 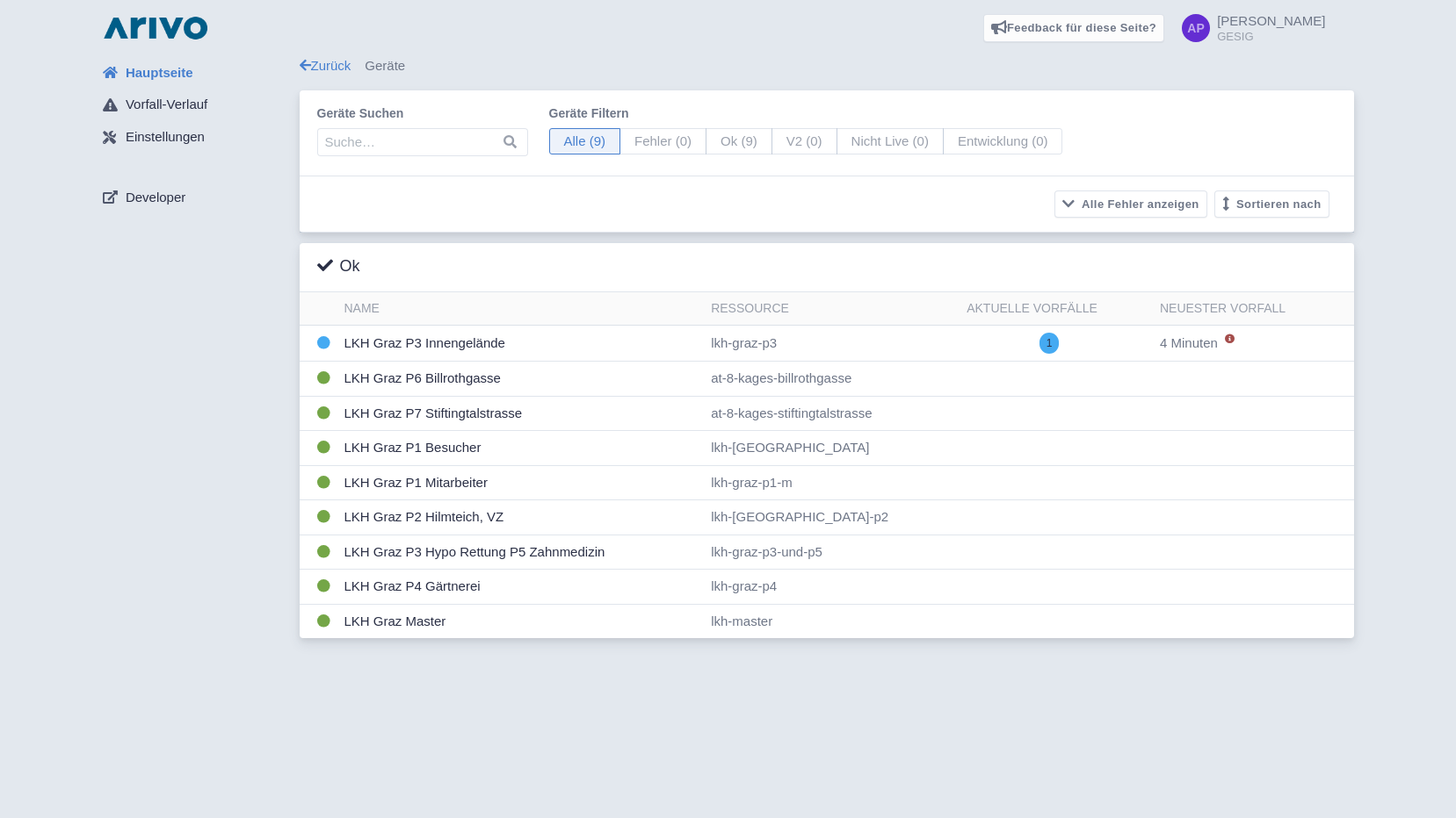 What do you see at coordinates (1049, 343) in the screenshot?
I see `span: 1` at bounding box center [1049, 343].